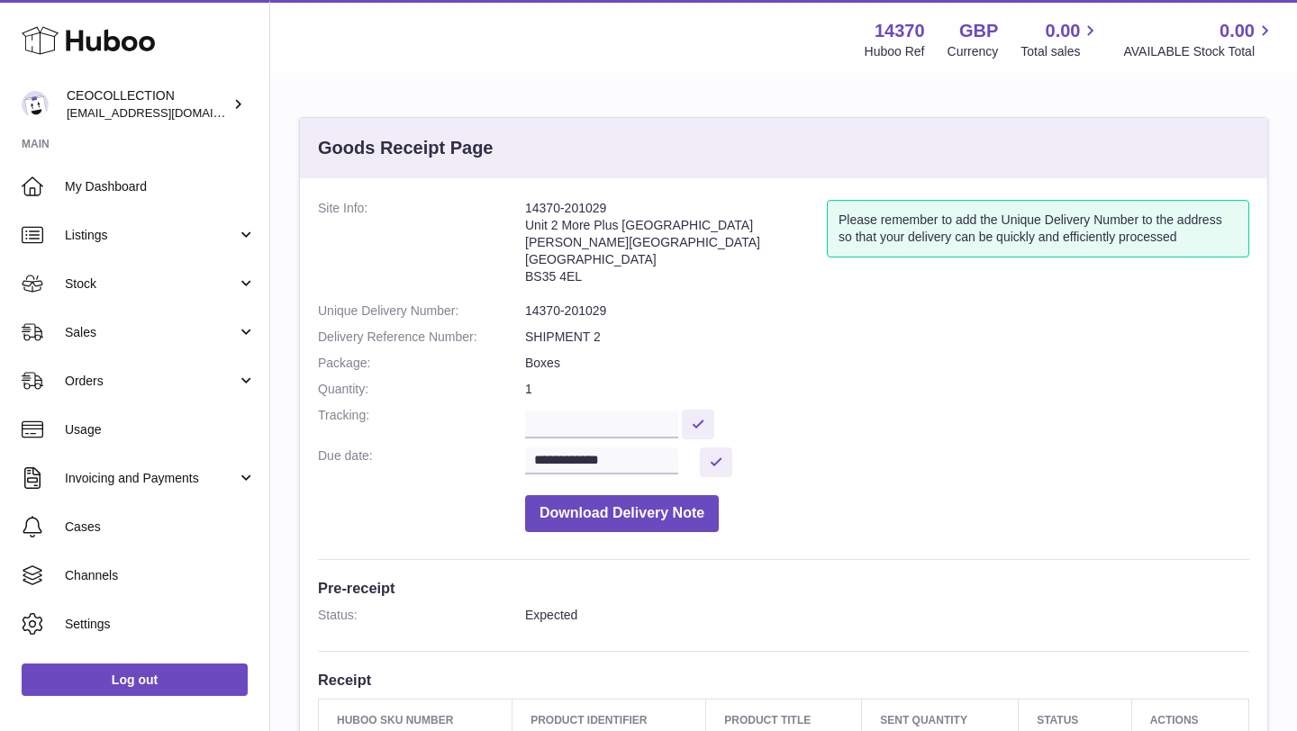  Describe the element at coordinates (160, 527) in the screenshot. I see `span: Cases` at that location.